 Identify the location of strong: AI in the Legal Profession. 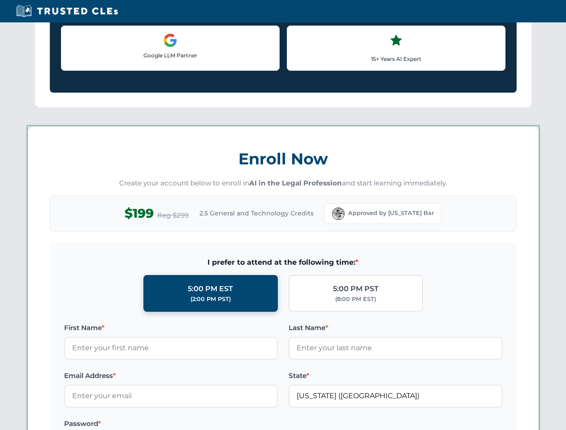
(295, 183).